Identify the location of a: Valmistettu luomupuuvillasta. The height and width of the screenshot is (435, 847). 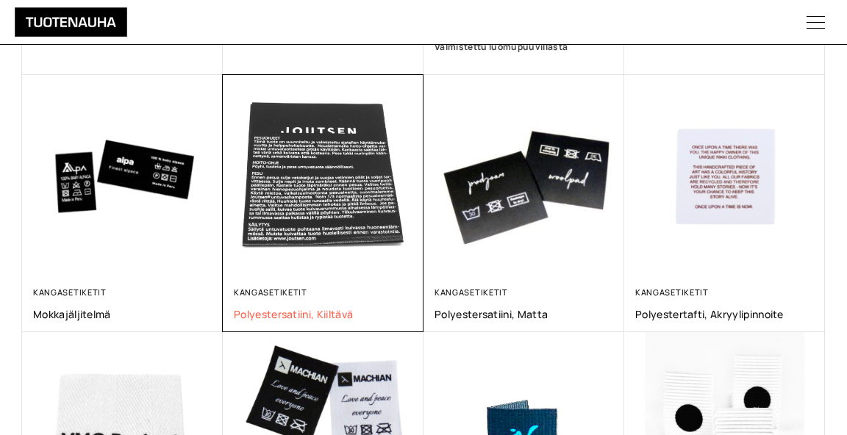
(523, 47).